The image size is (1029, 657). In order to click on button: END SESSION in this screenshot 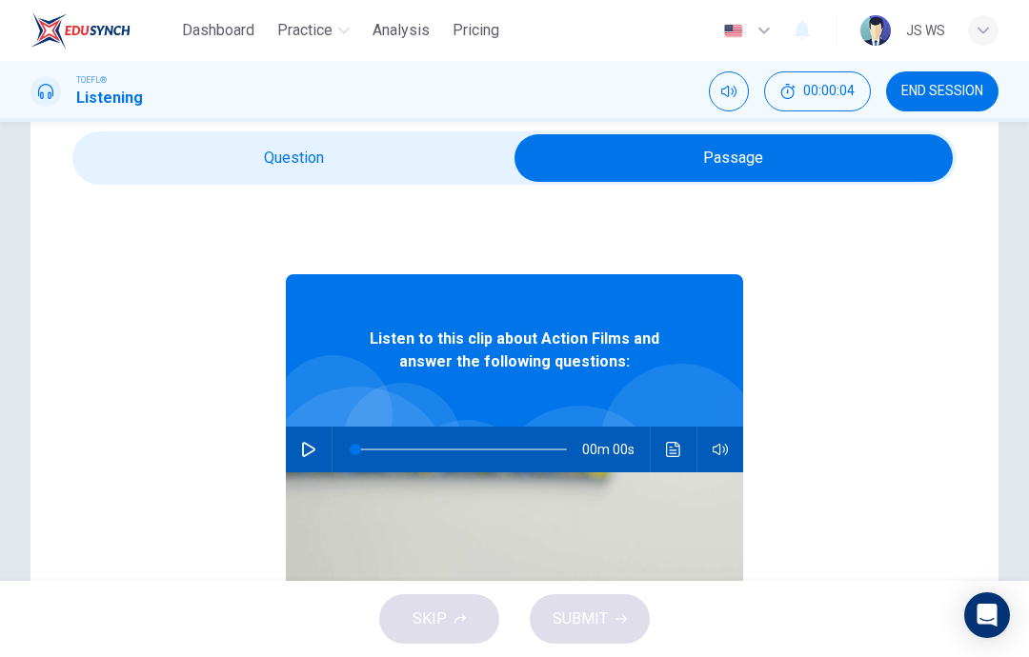, I will do `click(942, 91)`.